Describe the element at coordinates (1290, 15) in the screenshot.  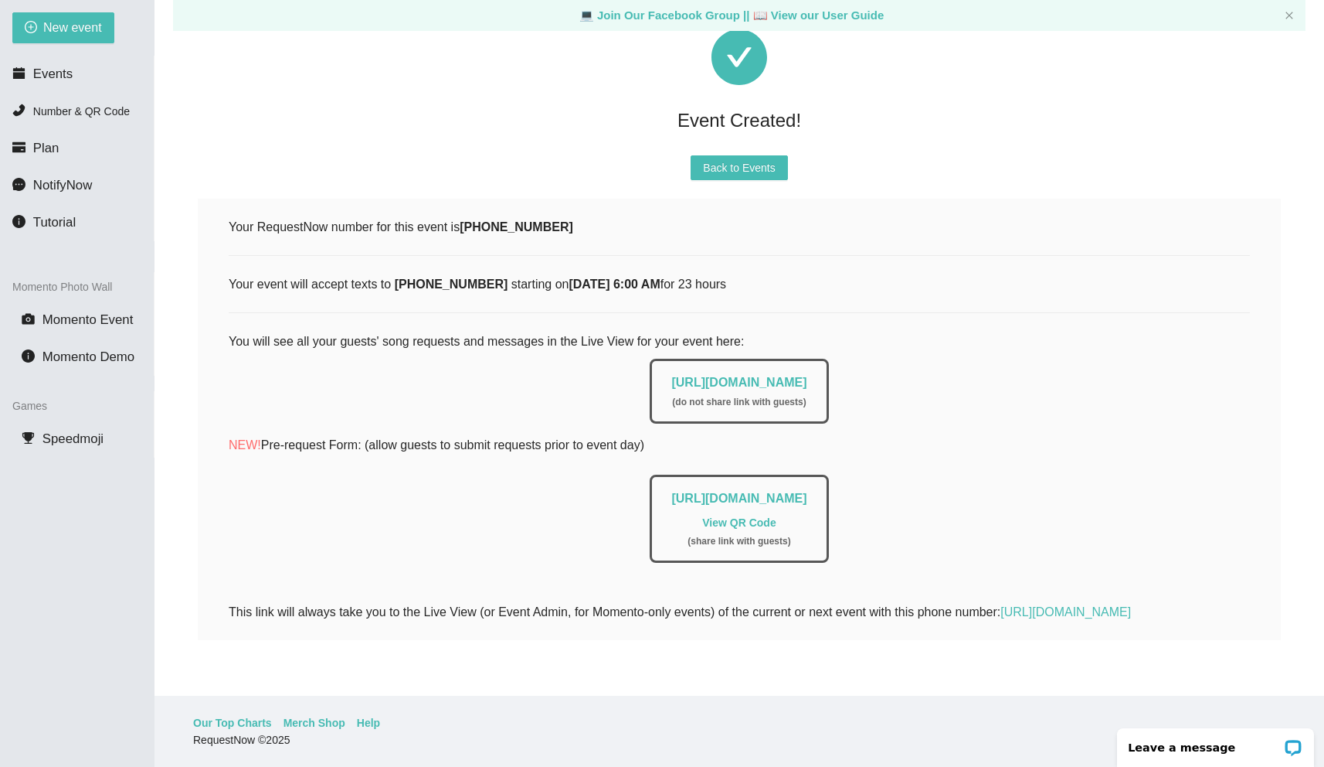
I see `button: close` at that location.